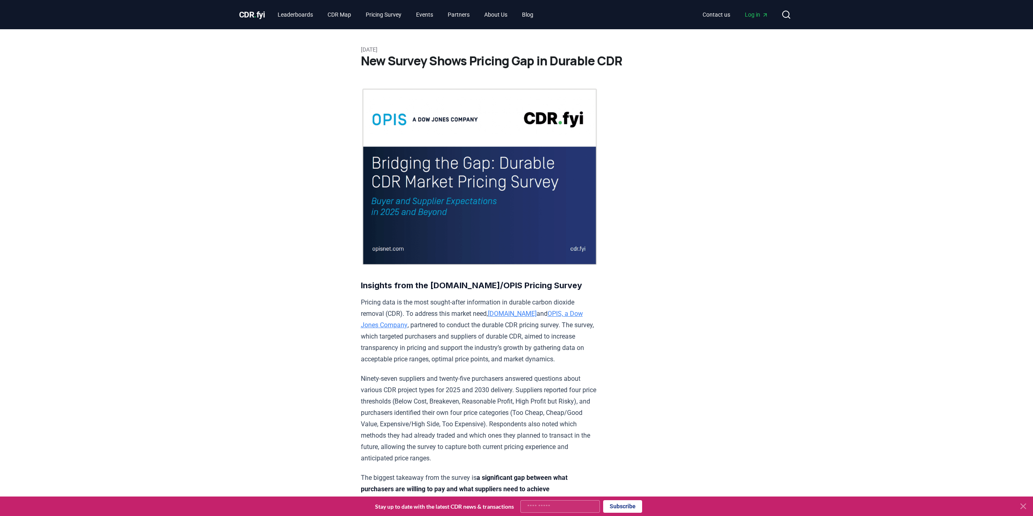  What do you see at coordinates (384, 15) in the screenshot?
I see `a: Pricing Survey` at bounding box center [384, 15].